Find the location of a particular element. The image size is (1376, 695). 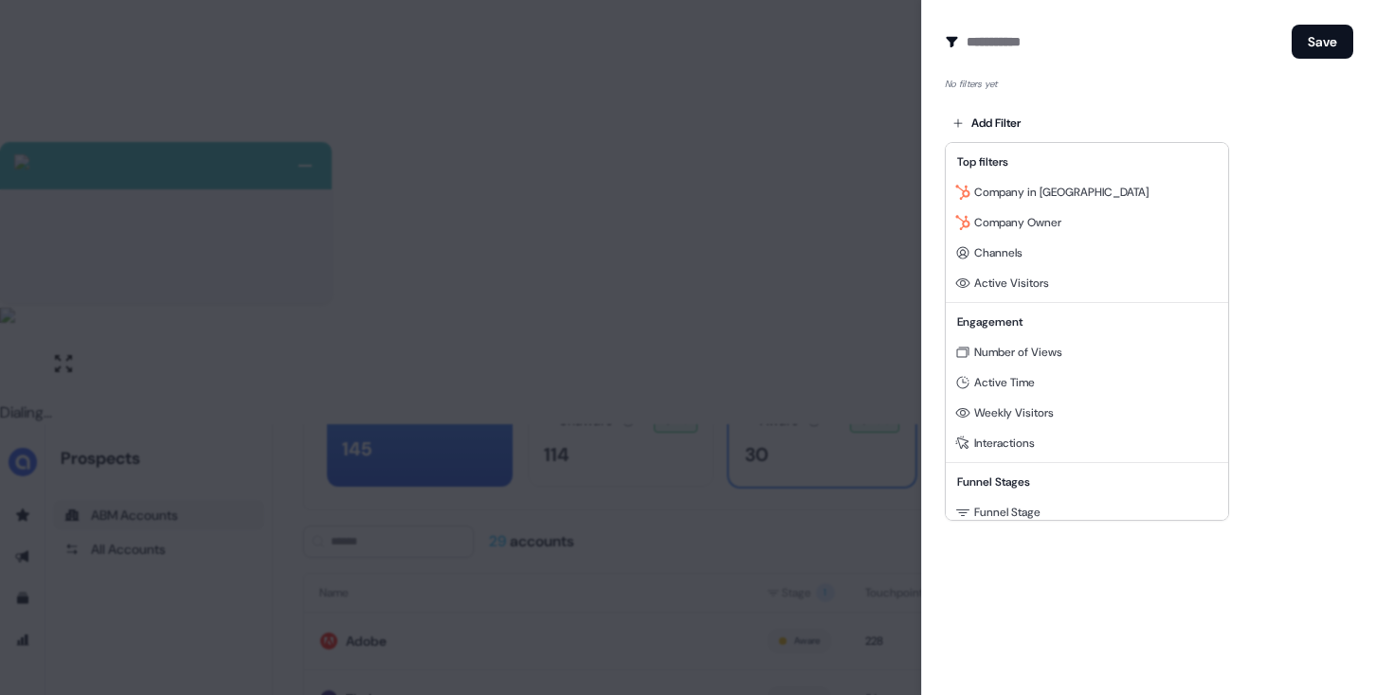

span: Active Visitors is located at coordinates (1011, 283).